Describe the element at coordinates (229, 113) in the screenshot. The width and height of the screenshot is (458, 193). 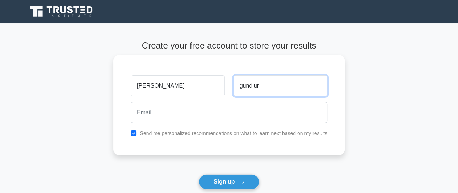
I see `input: Email` at that location.